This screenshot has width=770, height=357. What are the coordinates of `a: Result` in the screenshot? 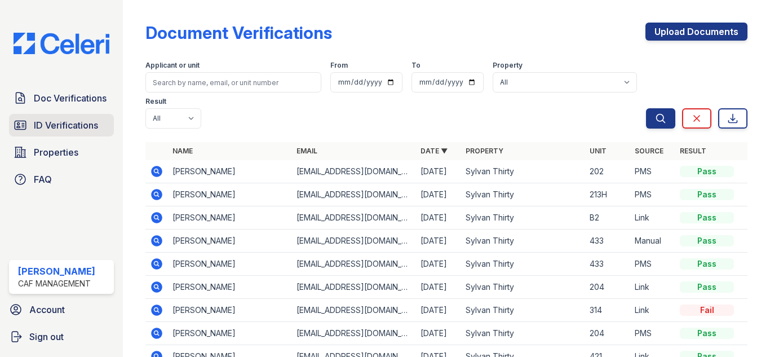 It's located at (693, 150).